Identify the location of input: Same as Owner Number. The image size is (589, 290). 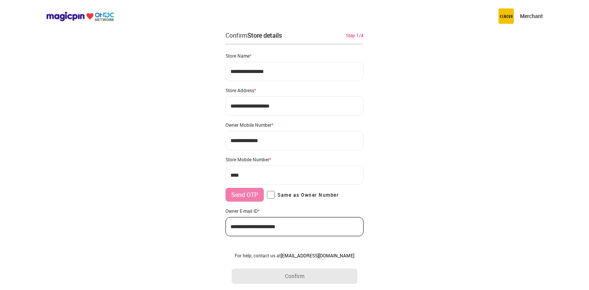
(271, 194).